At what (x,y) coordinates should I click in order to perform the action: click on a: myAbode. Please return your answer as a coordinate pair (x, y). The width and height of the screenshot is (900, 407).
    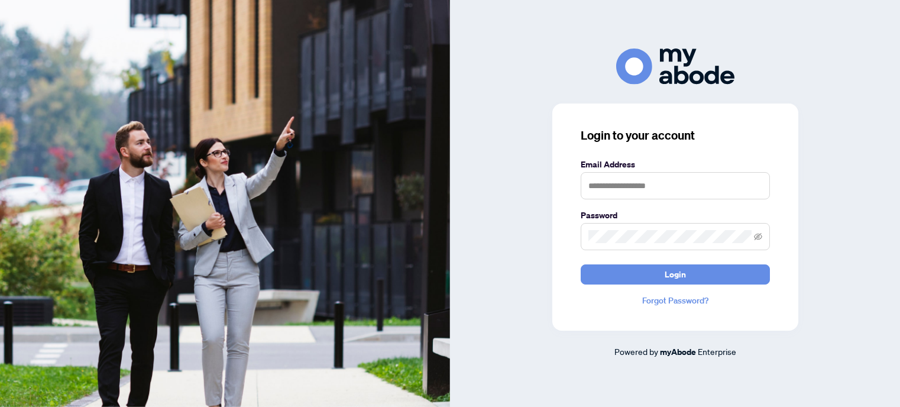
    Looking at the image, I should click on (678, 352).